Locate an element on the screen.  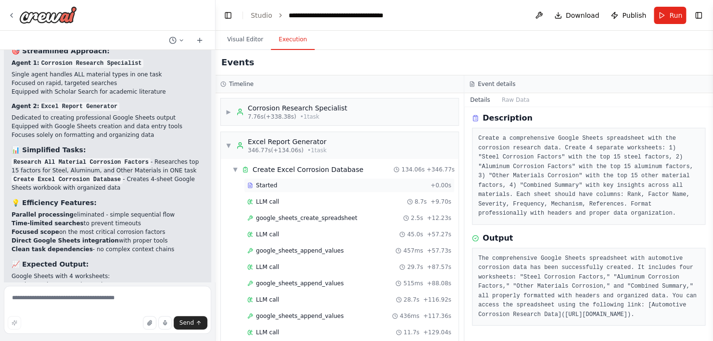
span: 346.77s (+134.06s) is located at coordinates (276, 151).